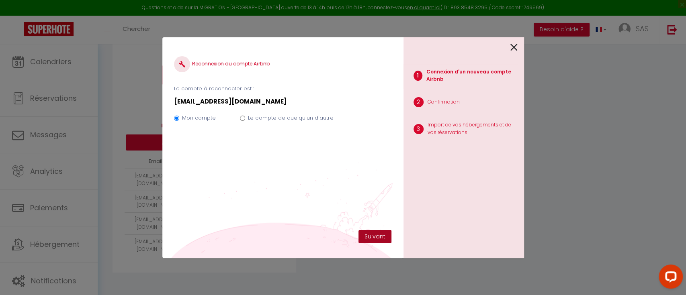 This screenshot has height=295, width=686. Describe the element at coordinates (472, 129) in the screenshot. I see `p: Import de vos hébergements et de vos réservations` at that location.